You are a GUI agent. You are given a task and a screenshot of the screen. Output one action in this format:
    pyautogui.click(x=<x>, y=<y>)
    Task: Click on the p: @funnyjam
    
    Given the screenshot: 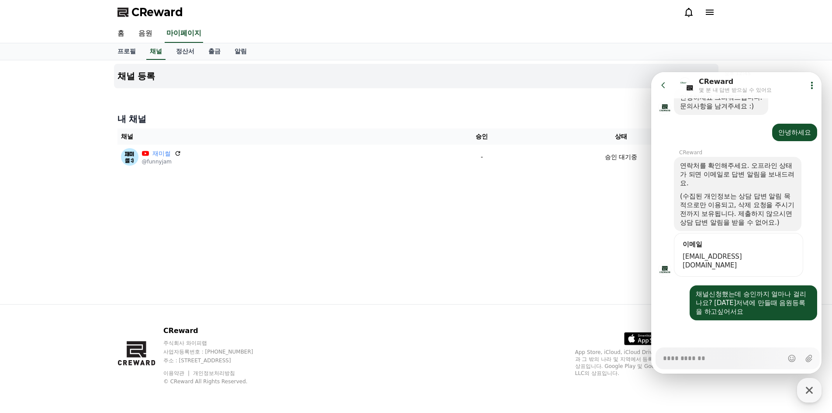 What is the action you would take?
    pyautogui.click(x=162, y=162)
    